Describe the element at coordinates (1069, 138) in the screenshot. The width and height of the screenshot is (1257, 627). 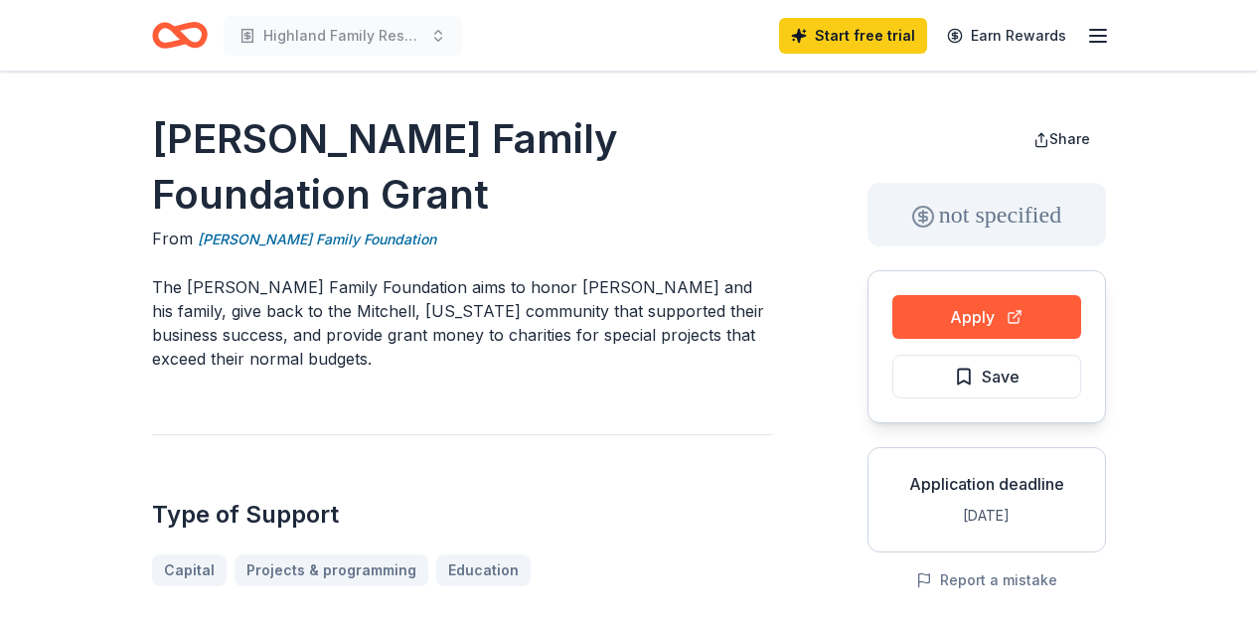
I see `span: Share` at that location.